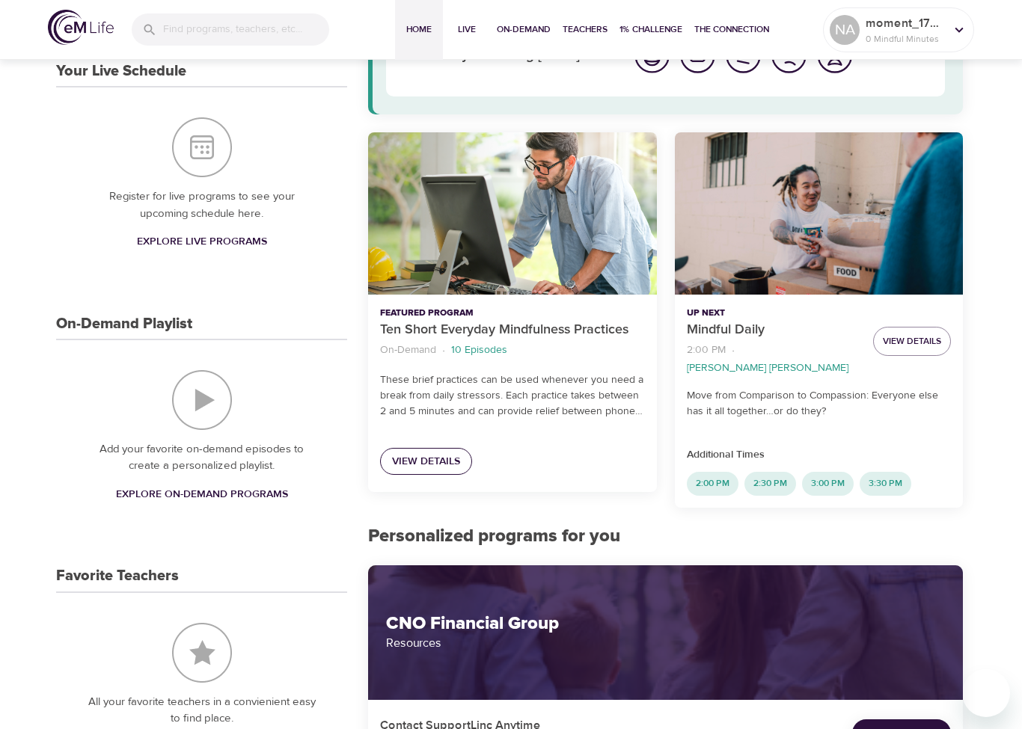 This screenshot has width=1022, height=729. Describe the element at coordinates (81, 27) in the screenshot. I see `img: logo` at that location.